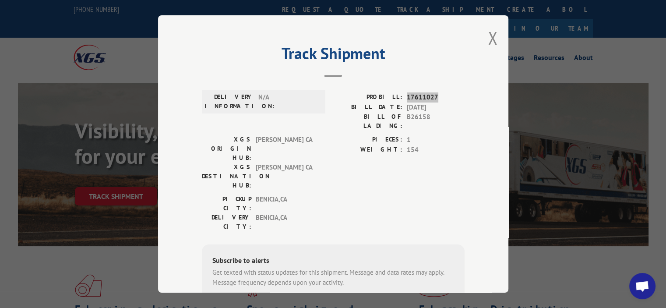  I want to click on div: Get texted with status updates for this shipment. Message and data rates may apply. Message frequ..., so click(333, 277).